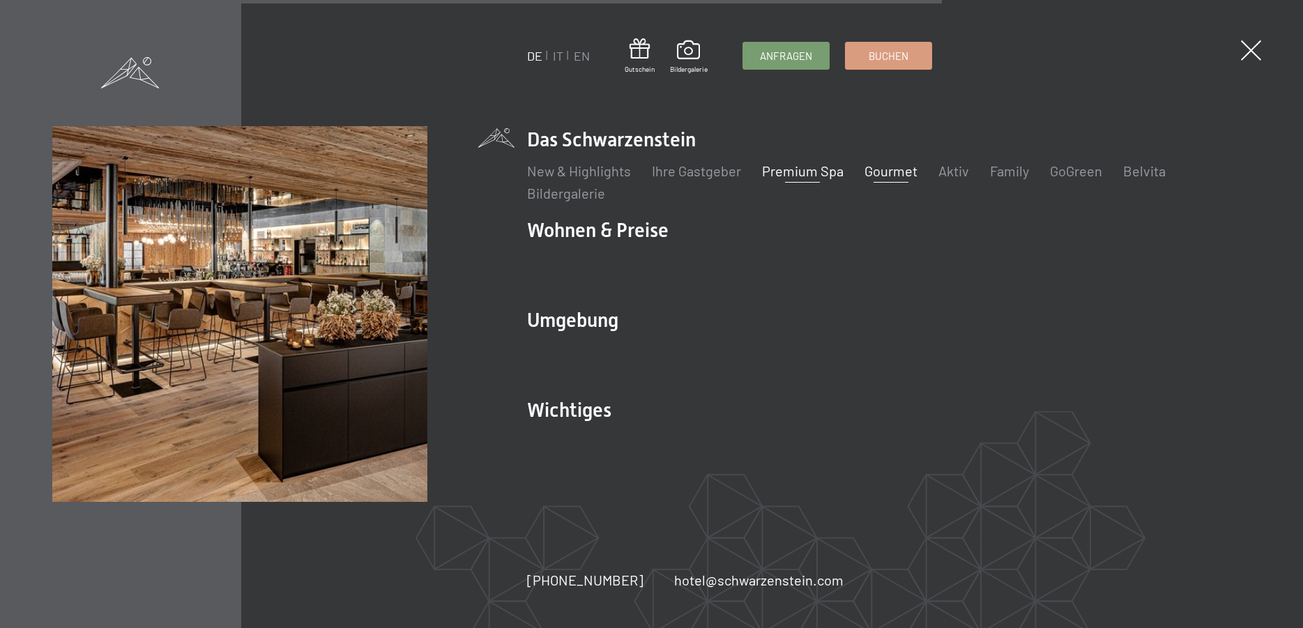 The width and height of the screenshot is (1303, 628). I want to click on a: hotel@schwarzenstein.com, so click(758, 580).